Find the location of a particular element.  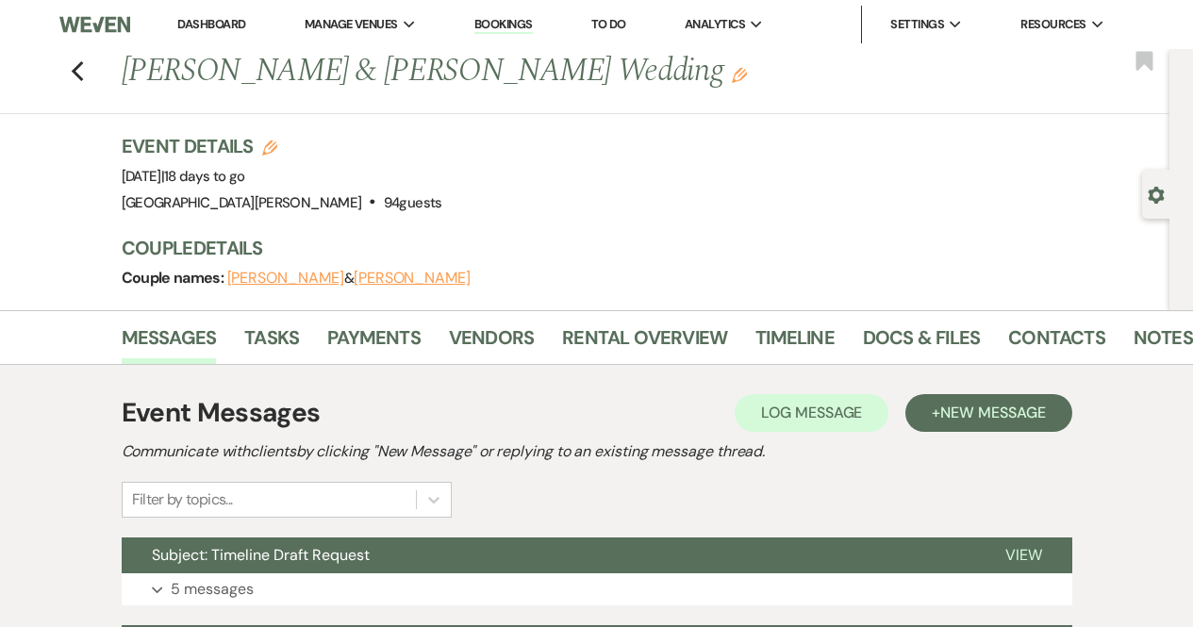

button: Subject: Timeline Draft Request is located at coordinates (548, 556).